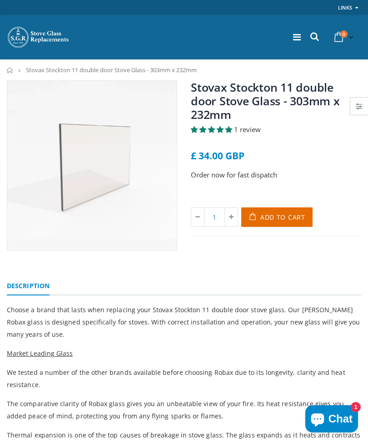 Image resolution: width=368 pixels, height=442 pixels. Describe the element at coordinates (10, 70) in the screenshot. I see `a: Home` at that location.